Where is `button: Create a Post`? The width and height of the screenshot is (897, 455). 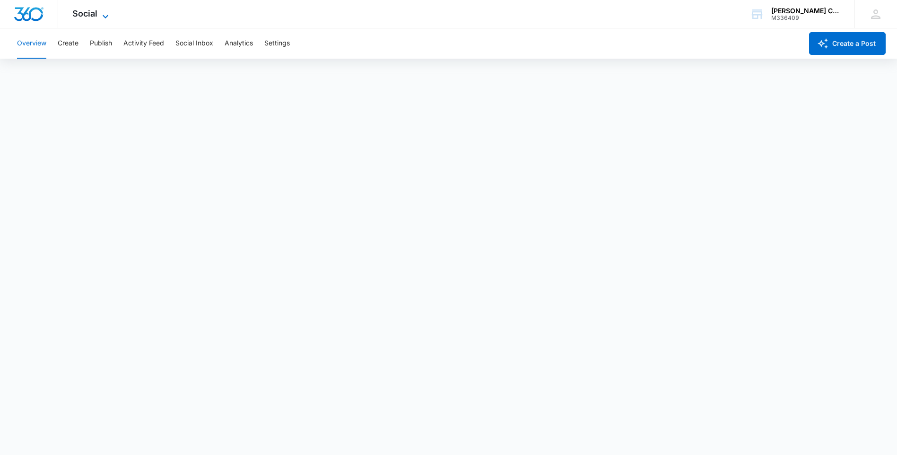 button: Create a Post is located at coordinates (848, 44).